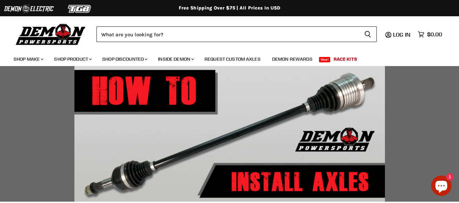 Image resolution: width=459 pixels, height=203 pixels. What do you see at coordinates (292, 59) in the screenshot?
I see `a: Demon Rewards` at bounding box center [292, 59].